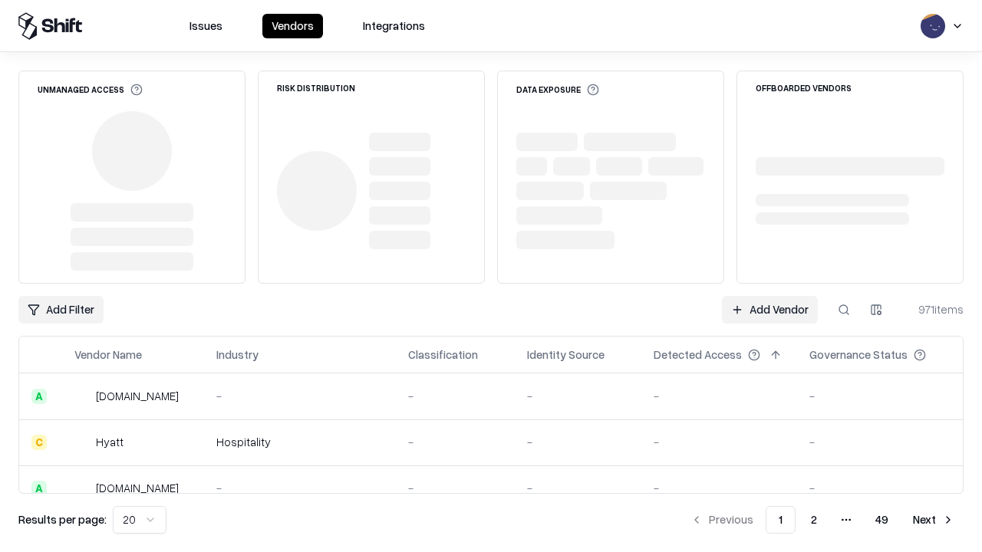 Image resolution: width=982 pixels, height=552 pixels. What do you see at coordinates (443, 354) in the screenshot?
I see `div: Classification` at bounding box center [443, 354].